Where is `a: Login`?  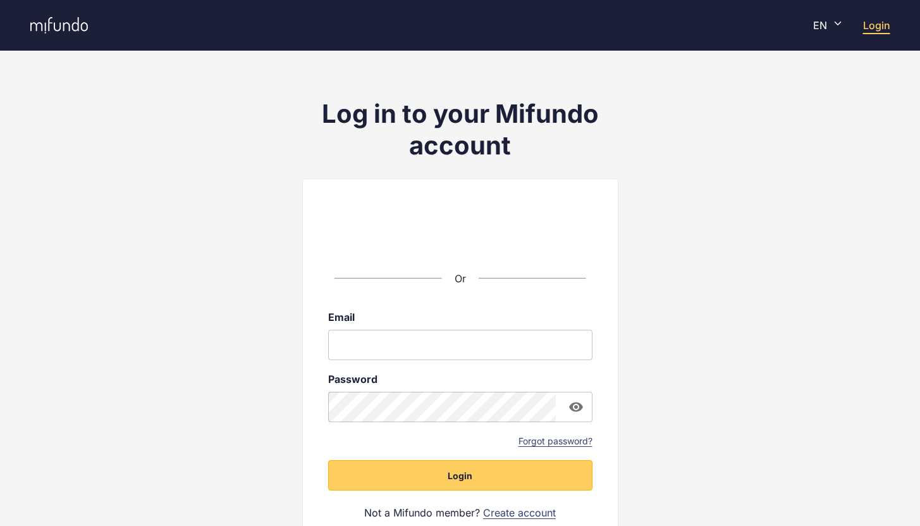 a: Login is located at coordinates (877, 25).